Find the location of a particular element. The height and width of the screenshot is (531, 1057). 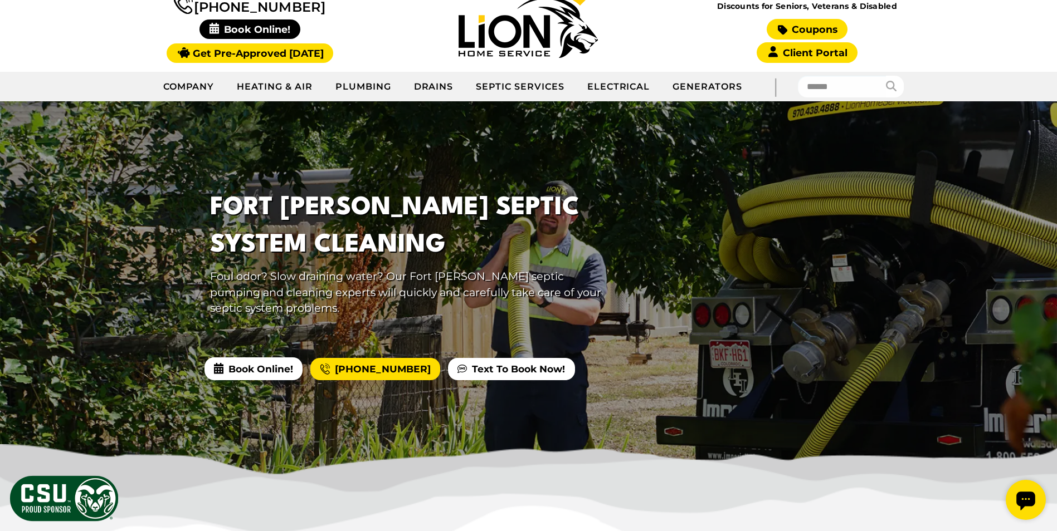

a: Electrical is located at coordinates (619, 87).